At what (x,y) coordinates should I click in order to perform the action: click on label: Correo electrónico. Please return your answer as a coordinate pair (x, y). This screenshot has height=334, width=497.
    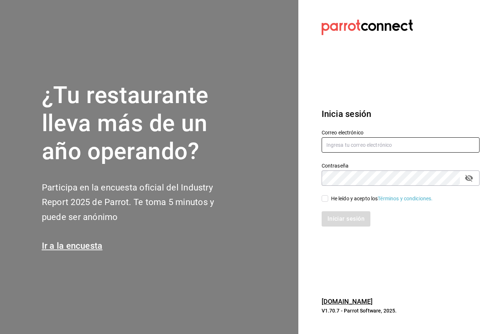
    Looking at the image, I should click on (401, 132).